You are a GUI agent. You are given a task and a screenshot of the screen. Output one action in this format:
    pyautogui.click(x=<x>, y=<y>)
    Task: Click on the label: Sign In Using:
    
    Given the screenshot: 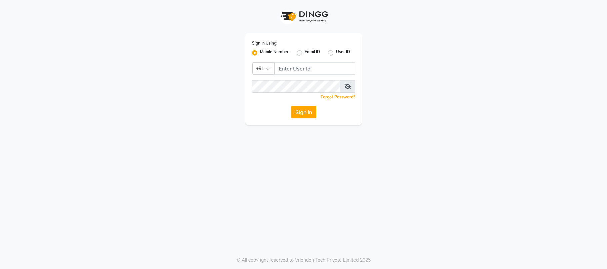 What is the action you would take?
    pyautogui.click(x=264, y=43)
    